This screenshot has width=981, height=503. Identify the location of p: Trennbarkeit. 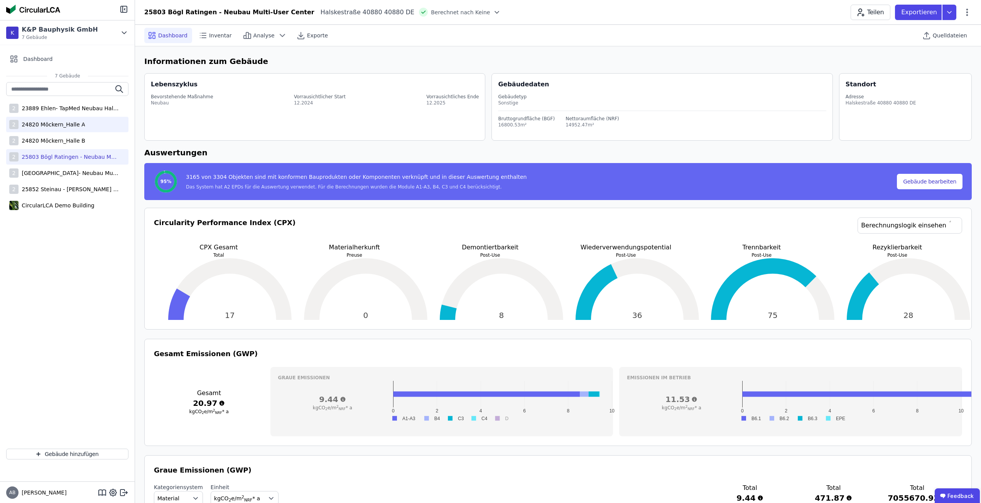
(761, 248).